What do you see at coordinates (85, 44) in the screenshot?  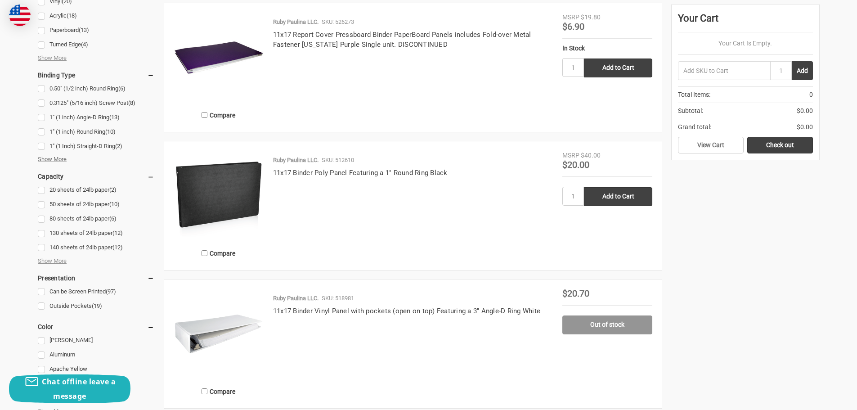 I see `span: (4)` at bounding box center [85, 44].